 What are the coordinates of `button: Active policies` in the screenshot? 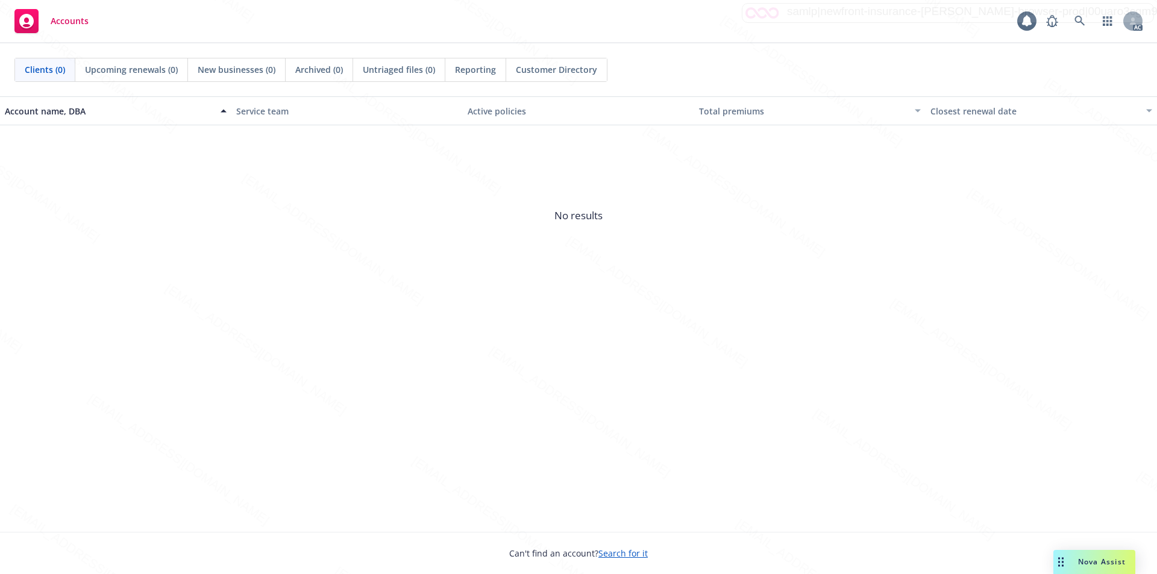 It's located at (578, 111).